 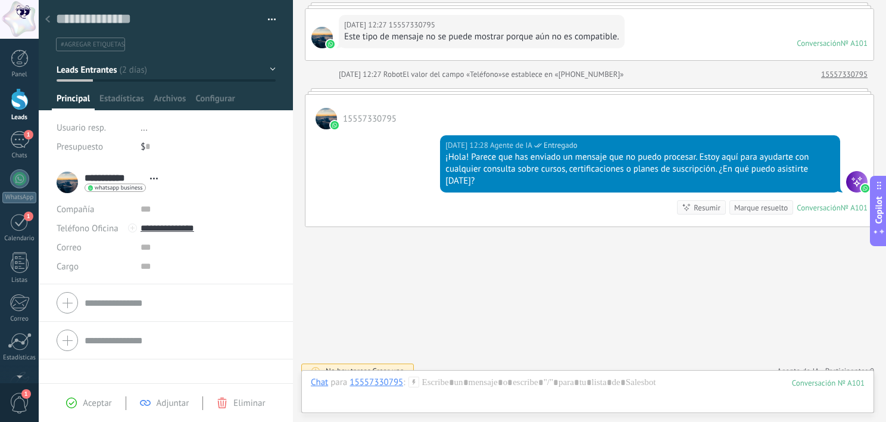 What do you see at coordinates (94, 146) in the screenshot?
I see `div: Presupuesto` at bounding box center [94, 146].